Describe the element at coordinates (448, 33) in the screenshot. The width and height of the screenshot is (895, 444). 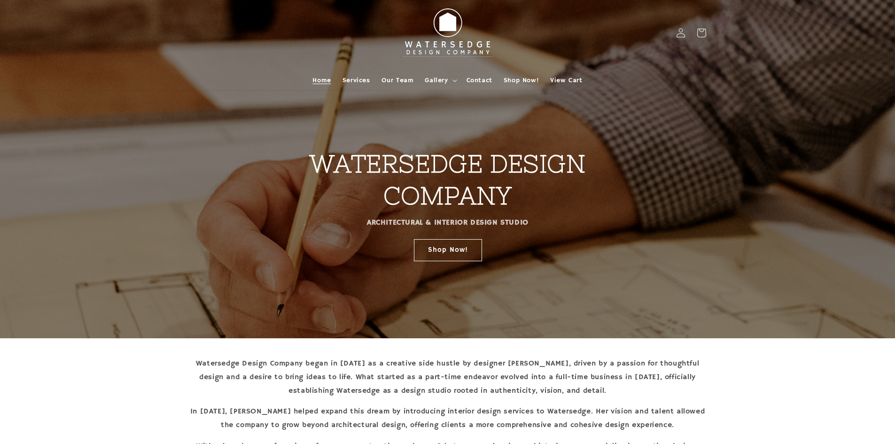
I see `img: Watersedge Design Co` at that location.